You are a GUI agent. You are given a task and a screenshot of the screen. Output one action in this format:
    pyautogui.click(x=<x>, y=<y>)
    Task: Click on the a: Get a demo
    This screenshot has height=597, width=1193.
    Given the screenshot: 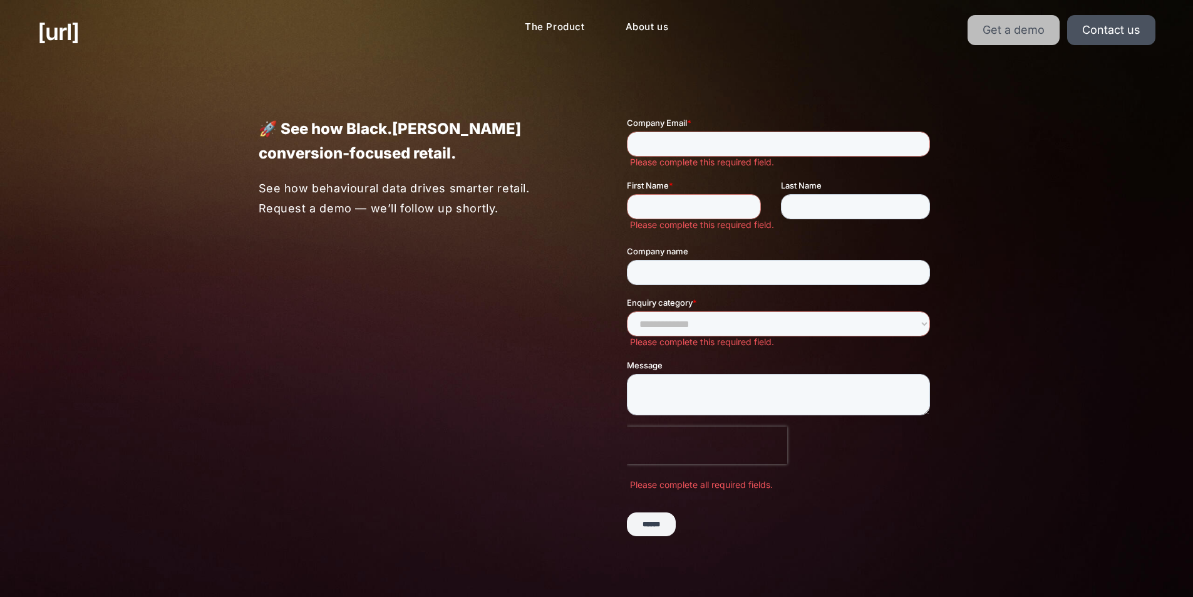 What is the action you would take?
    pyautogui.click(x=1013, y=30)
    